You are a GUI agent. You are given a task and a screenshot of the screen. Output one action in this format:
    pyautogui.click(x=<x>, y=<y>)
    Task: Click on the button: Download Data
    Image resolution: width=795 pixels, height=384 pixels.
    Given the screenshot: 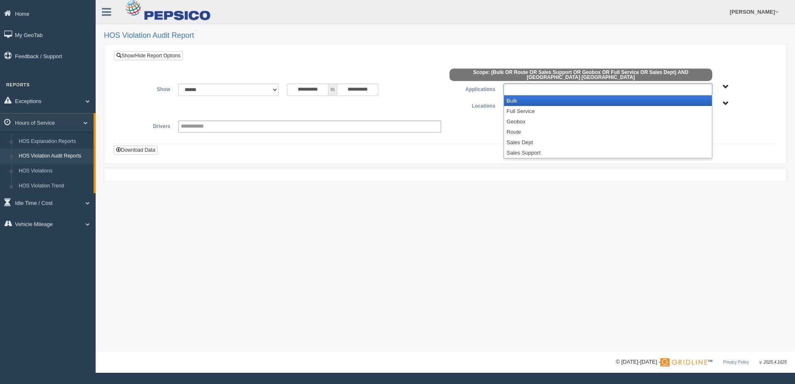 What is the action you would take?
    pyautogui.click(x=136, y=150)
    